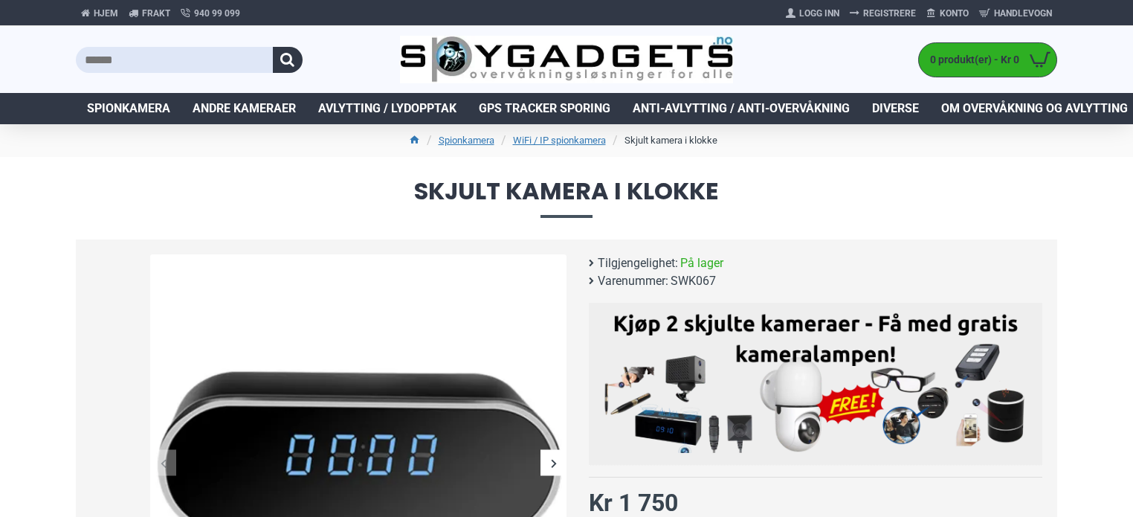  Describe the element at coordinates (163, 462) in the screenshot. I see `div: Previous slide` at that location.